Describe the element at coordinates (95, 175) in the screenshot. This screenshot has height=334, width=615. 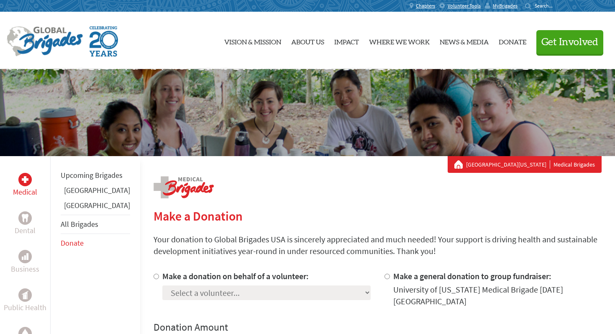
I see `li: Upcoming Brigades` at that location.